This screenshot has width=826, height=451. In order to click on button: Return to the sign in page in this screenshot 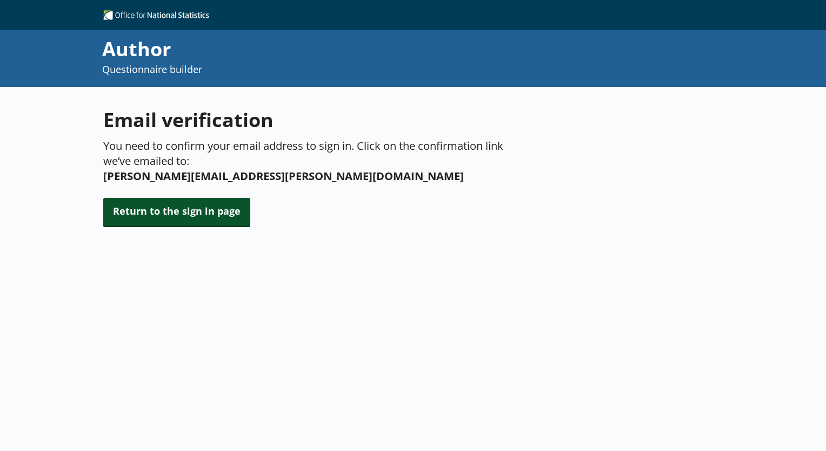, I will do `click(177, 211)`.